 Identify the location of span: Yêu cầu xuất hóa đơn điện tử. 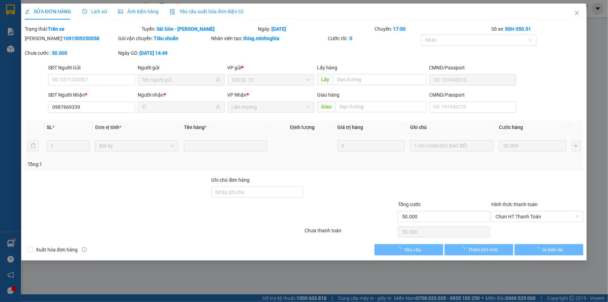
(206, 11).